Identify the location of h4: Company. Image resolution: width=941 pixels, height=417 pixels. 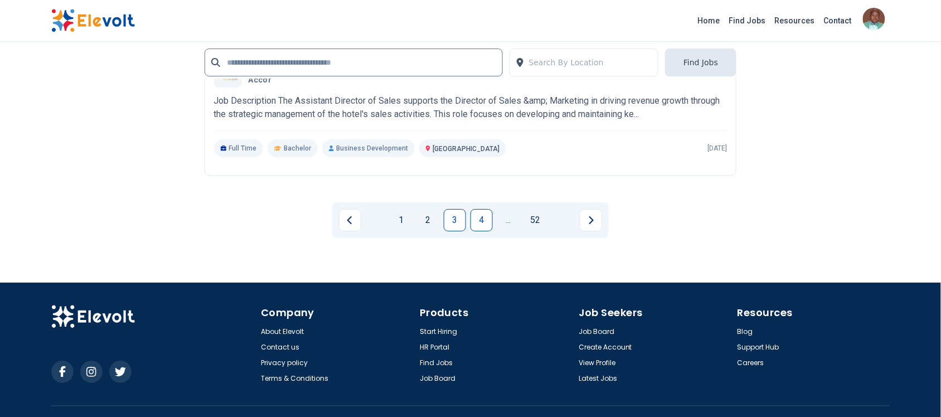
(337, 313).